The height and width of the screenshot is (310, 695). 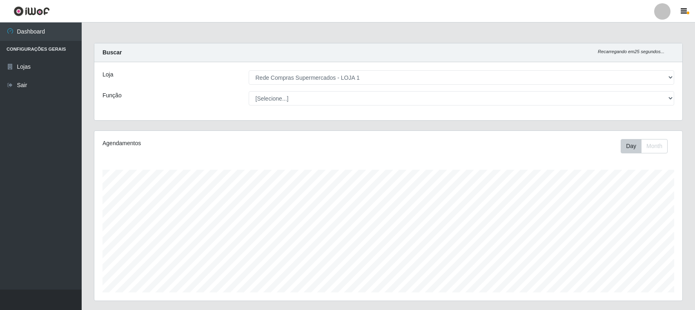 What do you see at coordinates (112, 52) in the screenshot?
I see `strong: Buscar` at bounding box center [112, 52].